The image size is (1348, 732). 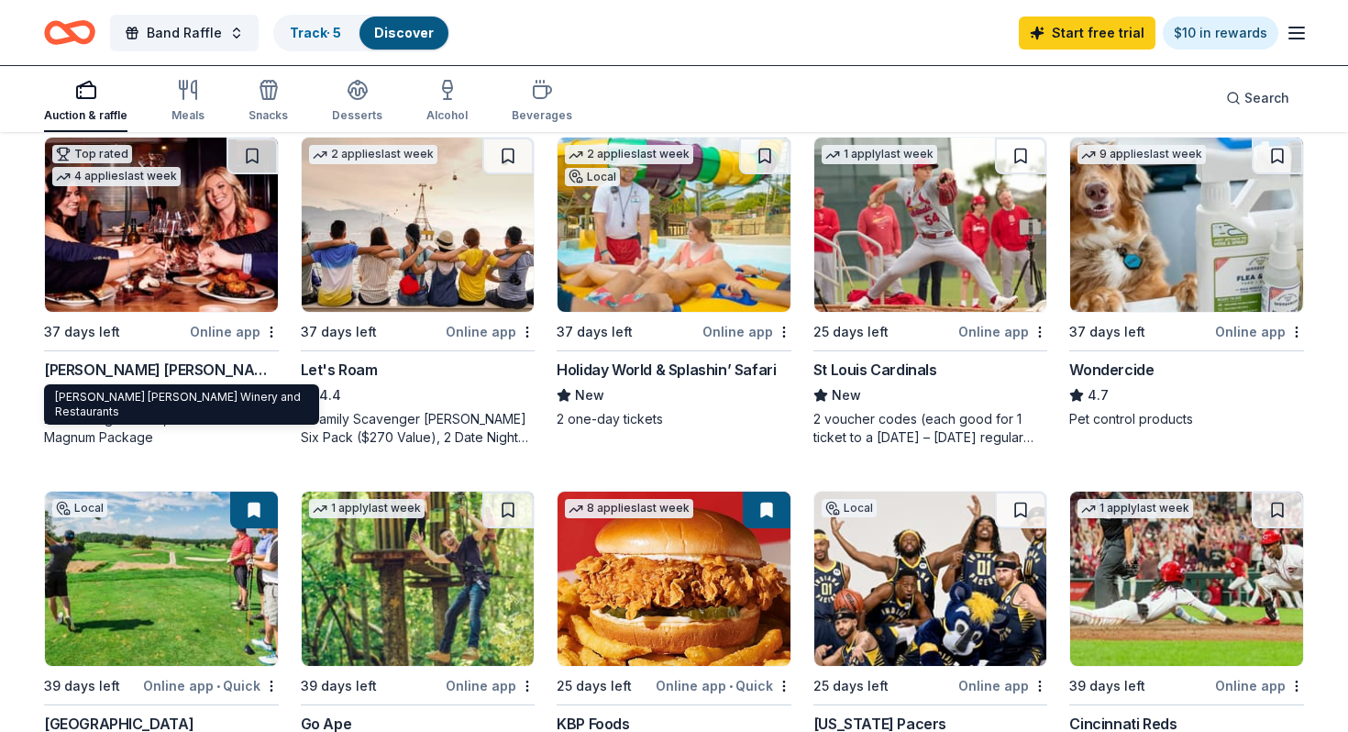 I want to click on img: Image for KBP Foods, so click(x=674, y=579).